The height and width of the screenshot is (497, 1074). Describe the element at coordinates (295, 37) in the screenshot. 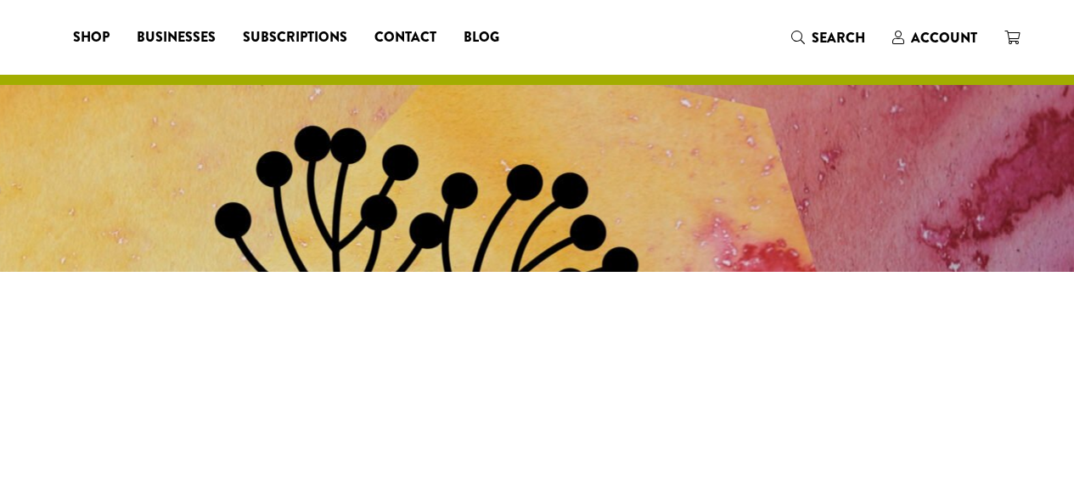

I see `span: Subscriptions` at that location.